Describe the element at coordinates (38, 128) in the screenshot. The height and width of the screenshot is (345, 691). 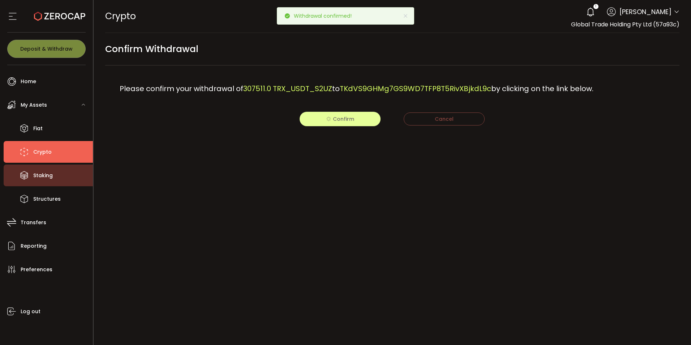
I see `span: Fiat` at that location.